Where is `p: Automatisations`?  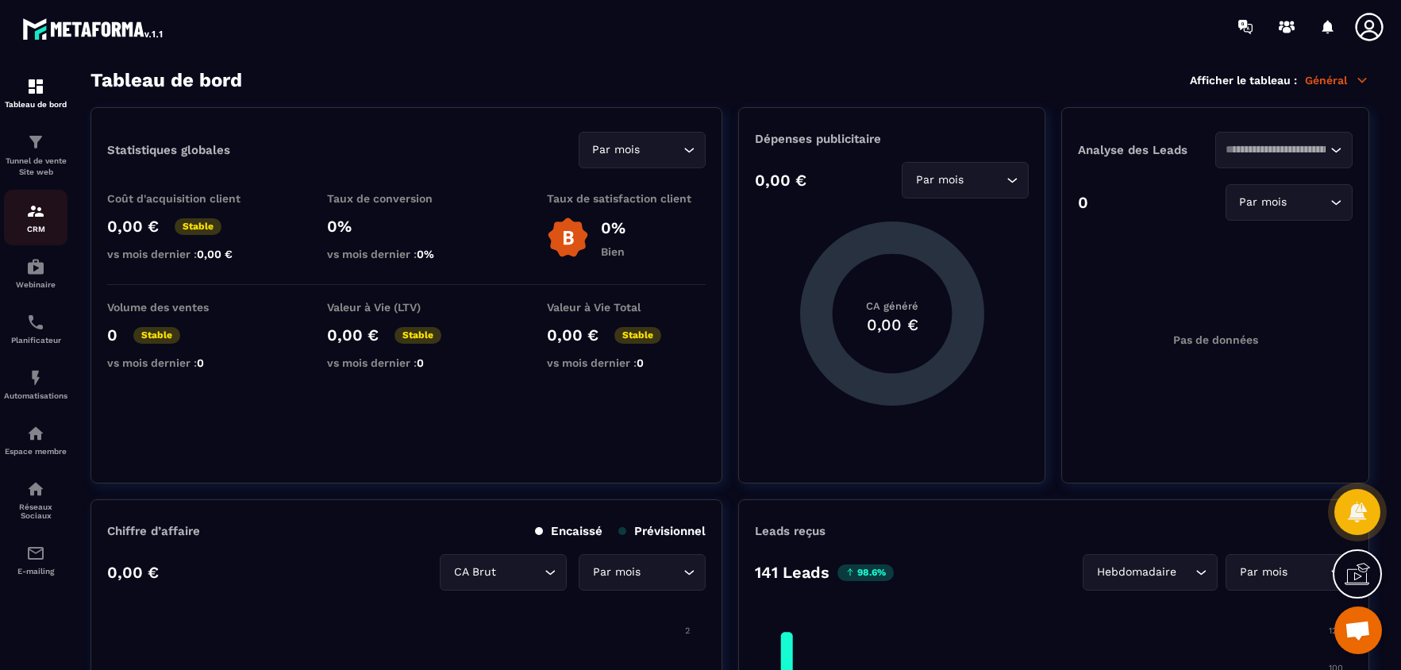
p: Automatisations is located at coordinates (36, 395).